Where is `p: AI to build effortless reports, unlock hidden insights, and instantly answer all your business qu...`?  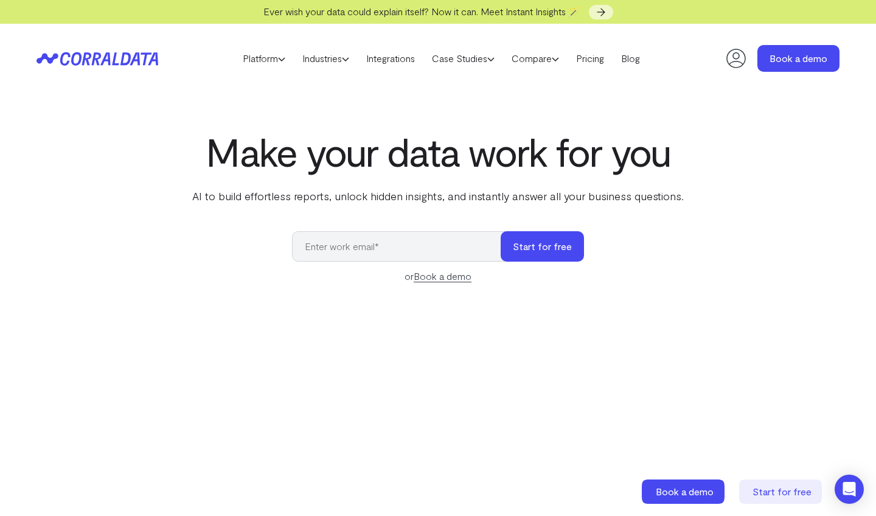
p: AI to build effortless reports, unlock hidden insights, and instantly answer all your business qu... is located at coordinates (438, 196).